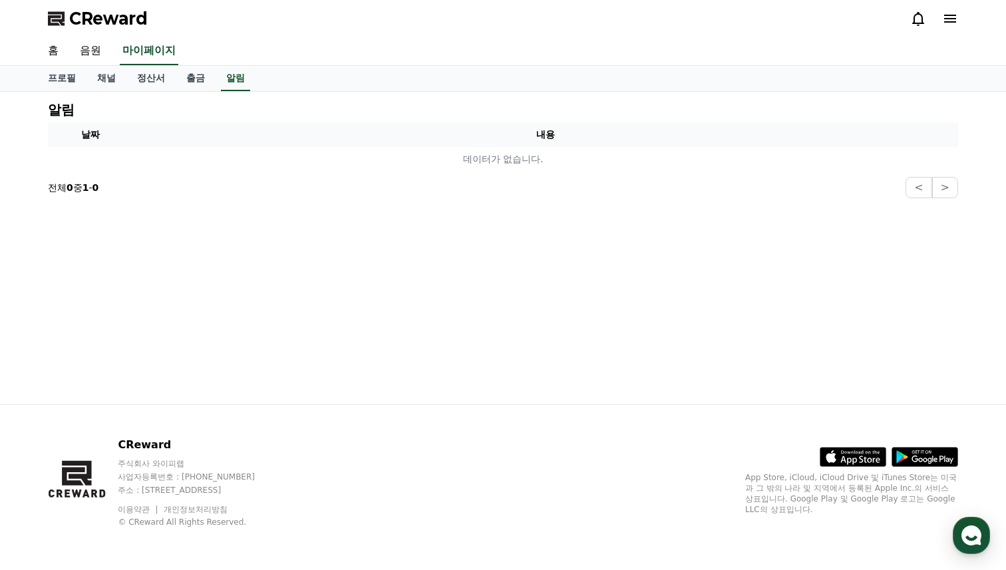  Describe the element at coordinates (199, 464) in the screenshot. I see `p: 주식회사 와이피랩` at that location.